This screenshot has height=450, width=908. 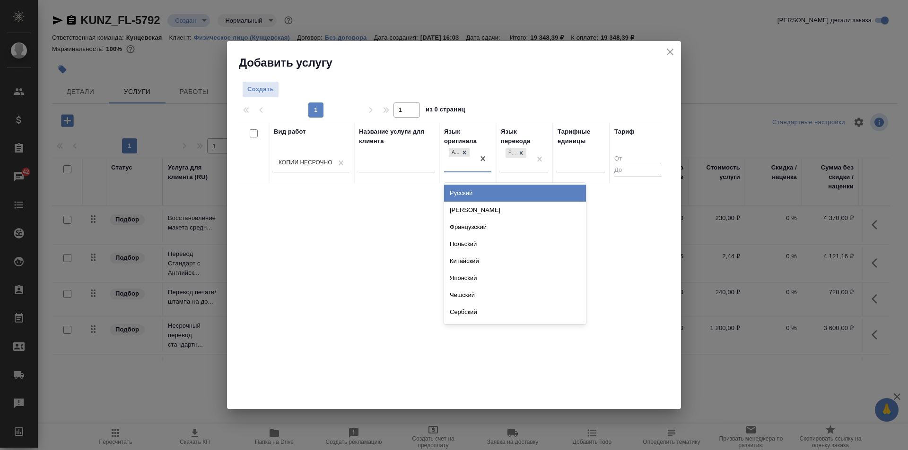 I want to click on div: Чешский, so click(x=515, y=295).